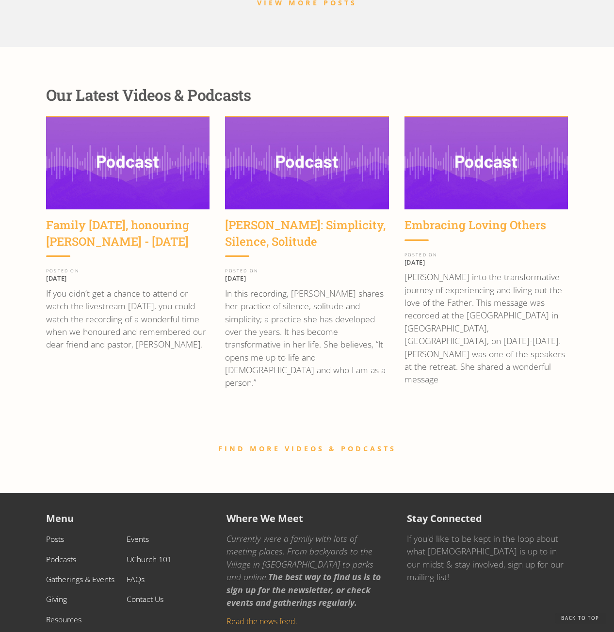  Describe the element at coordinates (475, 228) in the screenshot. I see `a: Embracing Loving Others` at that location.